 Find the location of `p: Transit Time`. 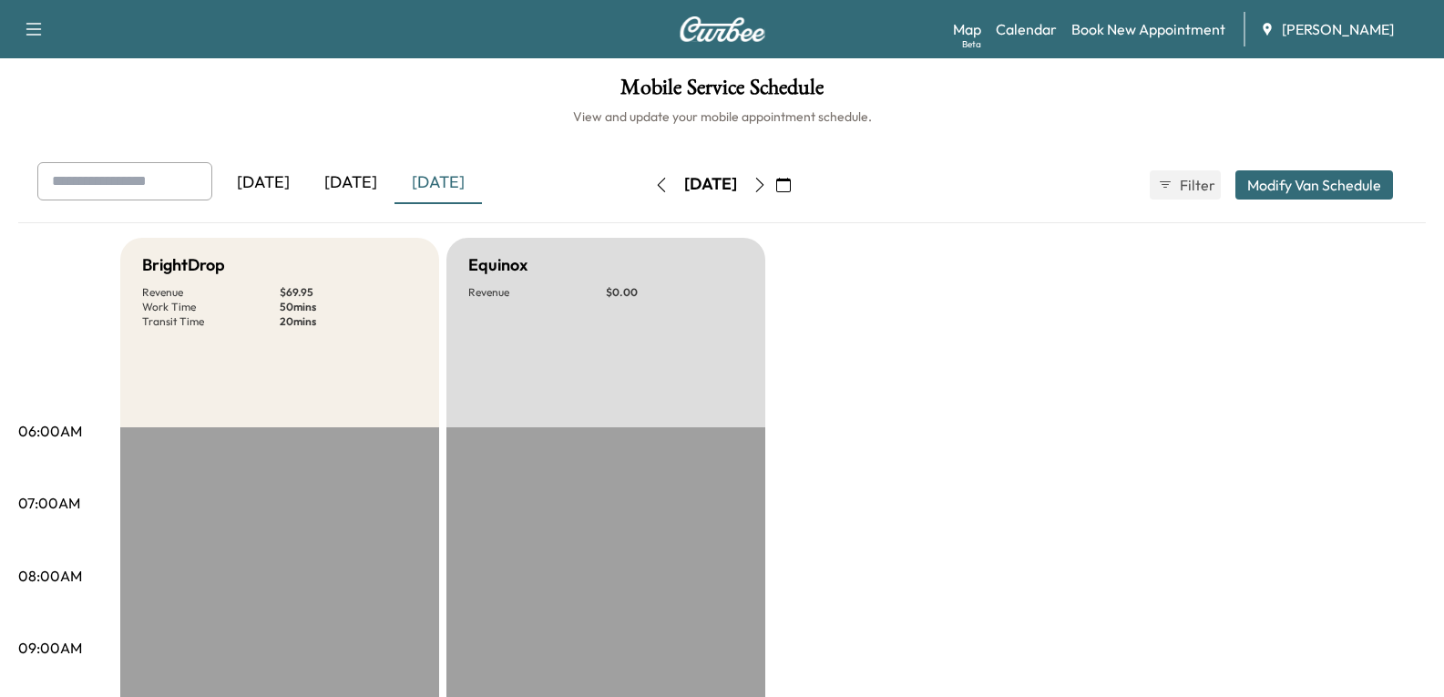

p: Transit Time is located at coordinates (210, 321).